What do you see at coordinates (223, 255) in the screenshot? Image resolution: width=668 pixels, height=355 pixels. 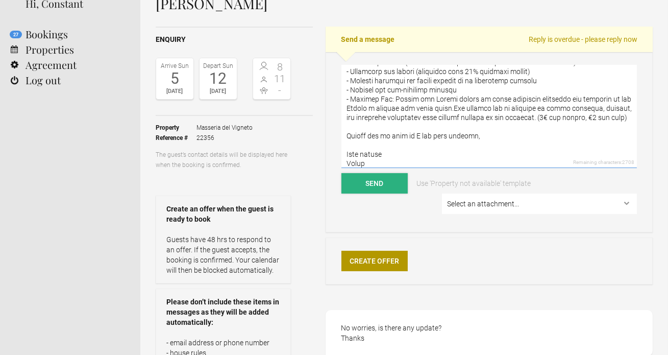 I see `p: Guests have 48 hrs to respond to an offer. If the guest accepts, the booking is confirmed. Your c...` at bounding box center [223, 255].